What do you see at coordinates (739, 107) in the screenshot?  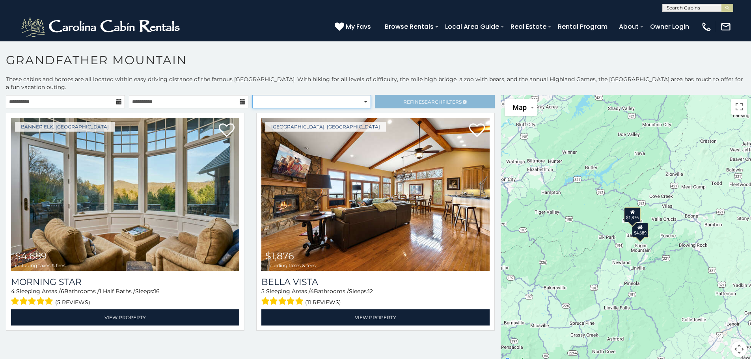 I see `button: Toggle fullscreen view` at bounding box center [739, 107].